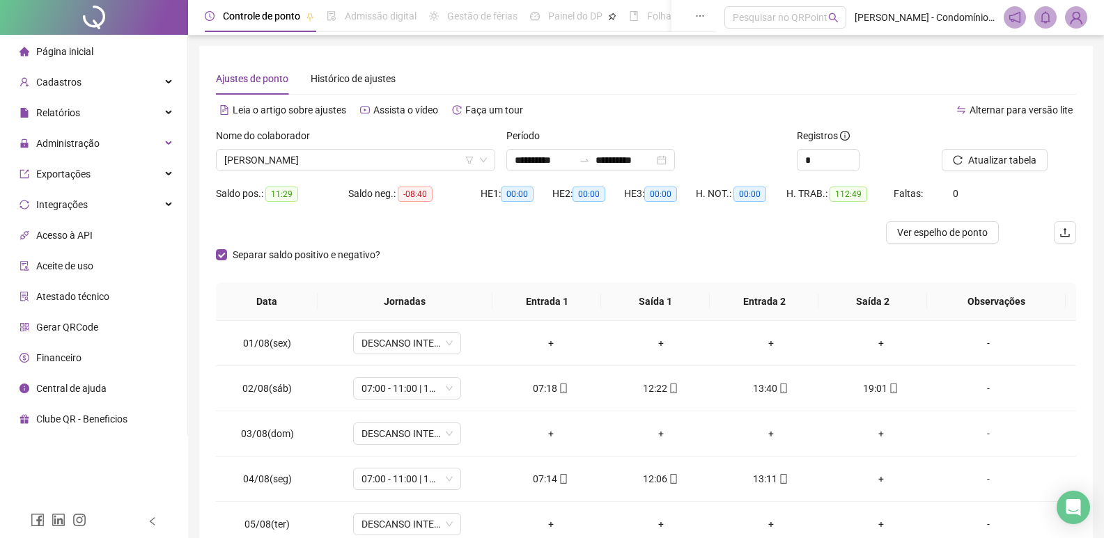 The width and height of the screenshot is (1104, 538). What do you see at coordinates (700, 16) in the screenshot?
I see `span: ellipsis` at bounding box center [700, 16].